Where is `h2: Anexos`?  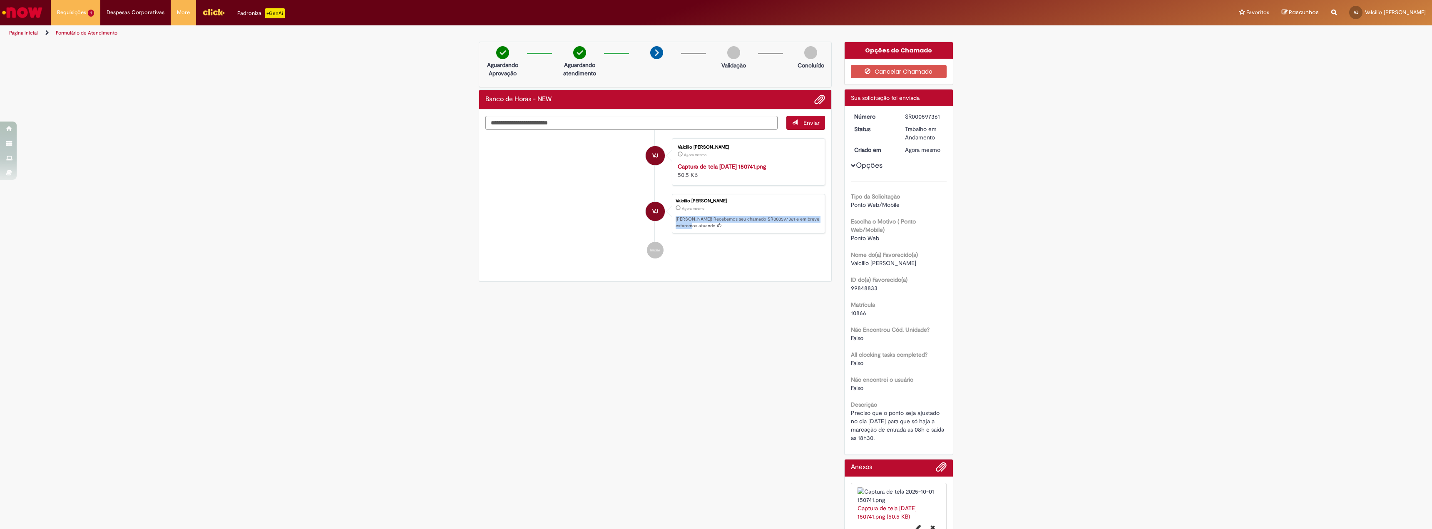
h2: Anexos is located at coordinates (861, 467).